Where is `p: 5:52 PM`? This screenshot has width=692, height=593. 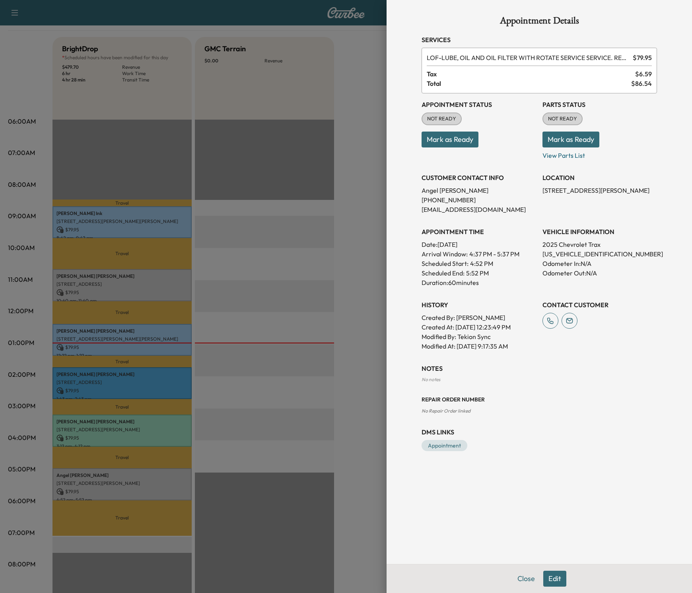
p: 5:52 PM is located at coordinates (477, 273).